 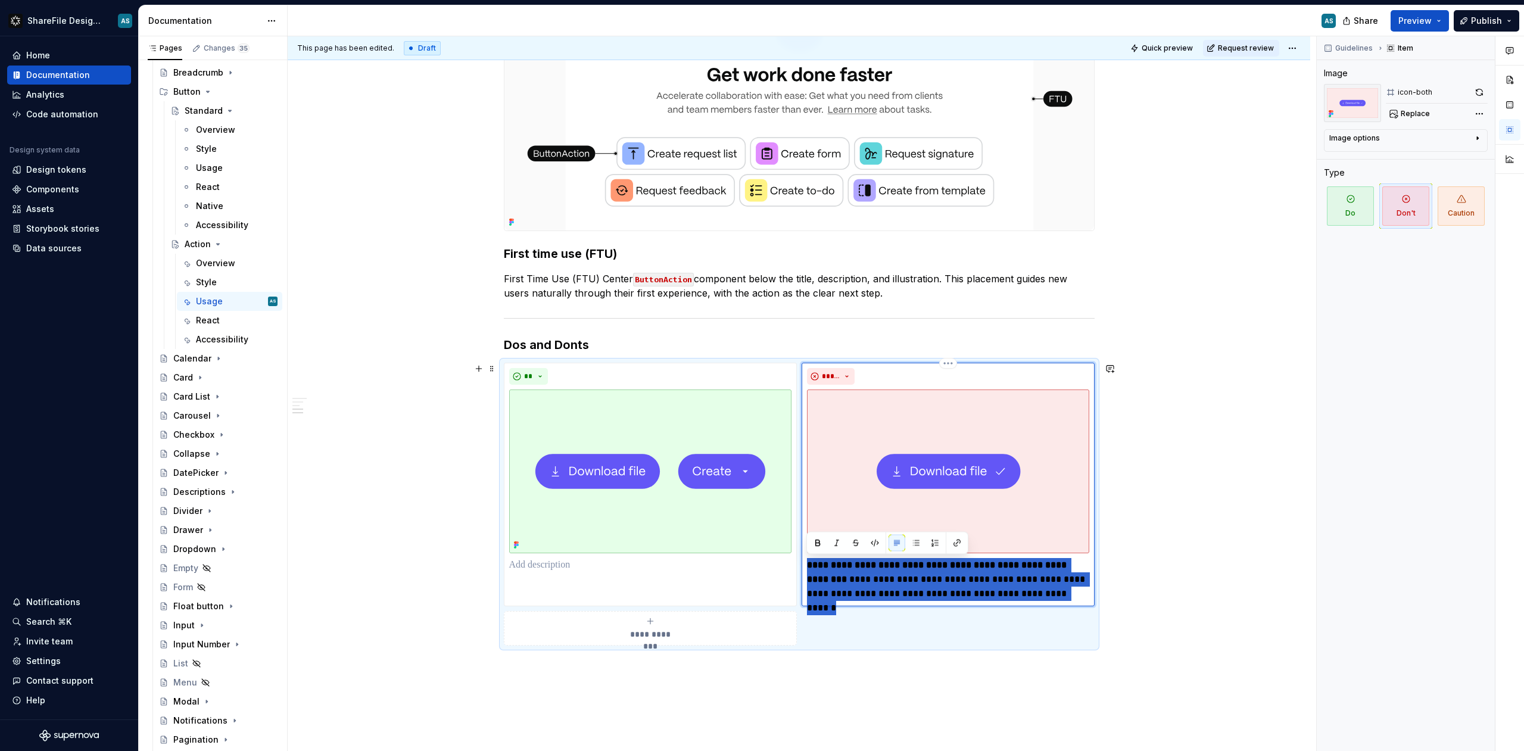 What do you see at coordinates (69, 622) in the screenshot?
I see `button: Search ⌘K` at bounding box center [69, 622].